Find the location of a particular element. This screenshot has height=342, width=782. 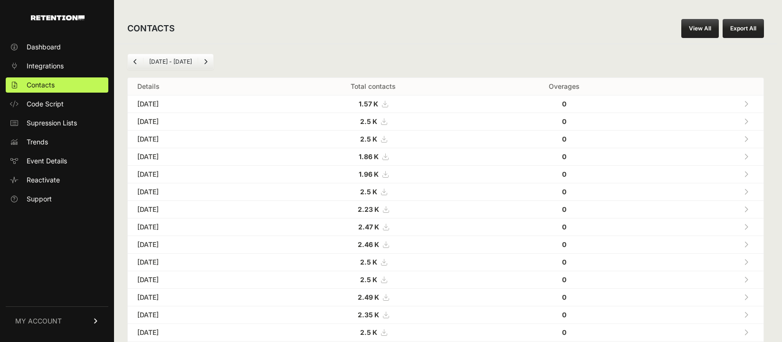

a: 2.49 K is located at coordinates (373, 297).